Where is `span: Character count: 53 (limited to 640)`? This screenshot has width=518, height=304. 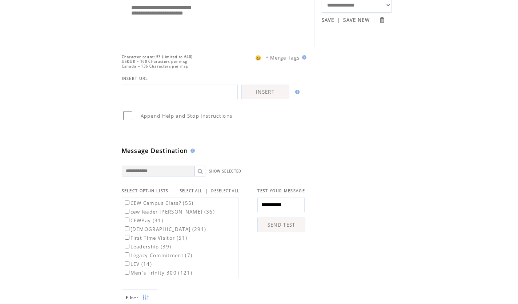 span: Character count: 53 (limited to 640) is located at coordinates (157, 57).